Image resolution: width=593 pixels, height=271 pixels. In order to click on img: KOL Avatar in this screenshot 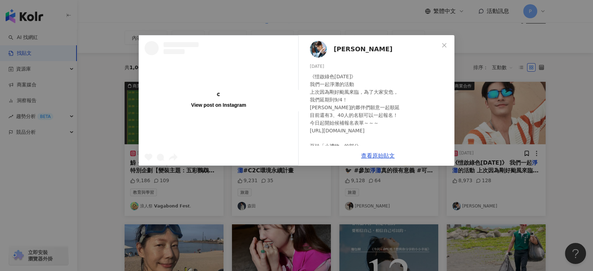, I will do `click(318, 49)`.